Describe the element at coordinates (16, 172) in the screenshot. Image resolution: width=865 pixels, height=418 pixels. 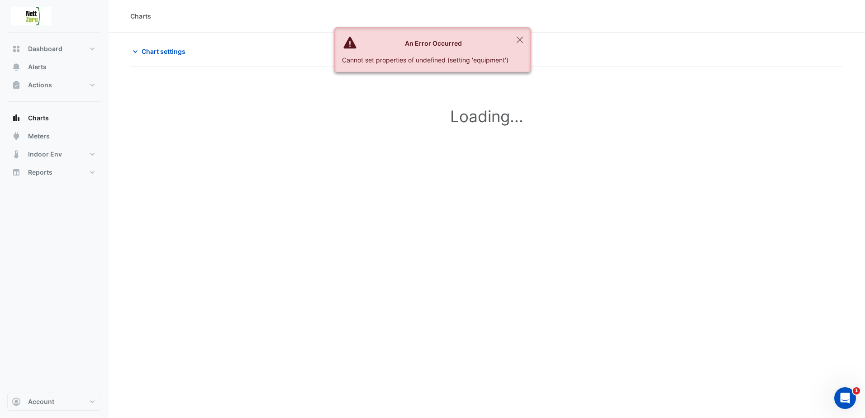
I see `app-icon: Reports` at that location.